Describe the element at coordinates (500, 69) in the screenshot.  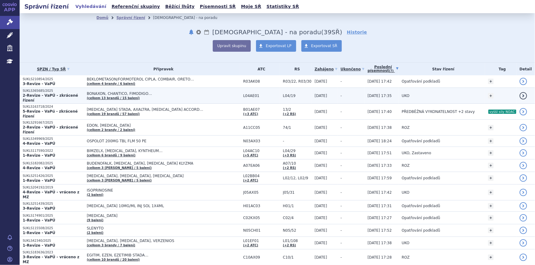
I see `th: Tag` at that location.